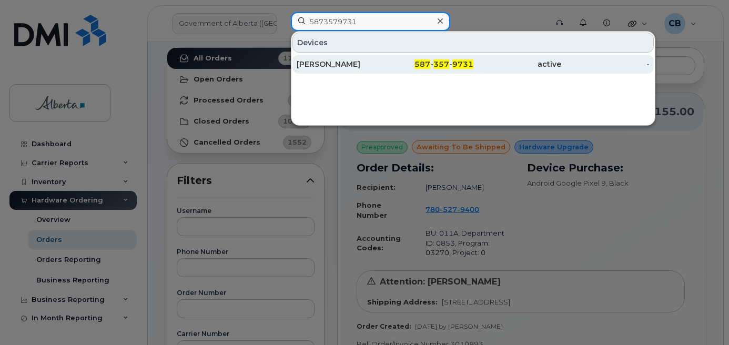 The image size is (729, 345). Describe the element at coordinates (422, 64) in the screenshot. I see `span: 587` at that location.